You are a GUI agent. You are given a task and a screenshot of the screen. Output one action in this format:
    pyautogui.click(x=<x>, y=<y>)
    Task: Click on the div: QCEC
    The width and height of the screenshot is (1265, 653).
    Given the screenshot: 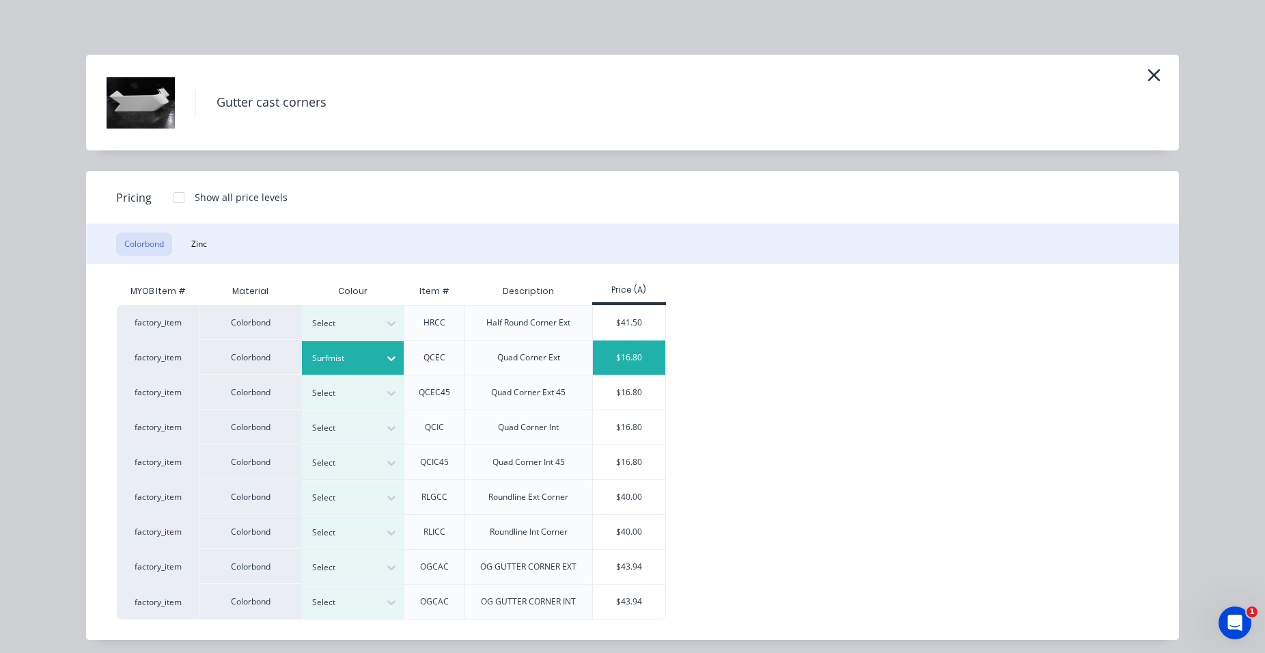 What is the action you would take?
    pyautogui.click(x=435, y=357)
    